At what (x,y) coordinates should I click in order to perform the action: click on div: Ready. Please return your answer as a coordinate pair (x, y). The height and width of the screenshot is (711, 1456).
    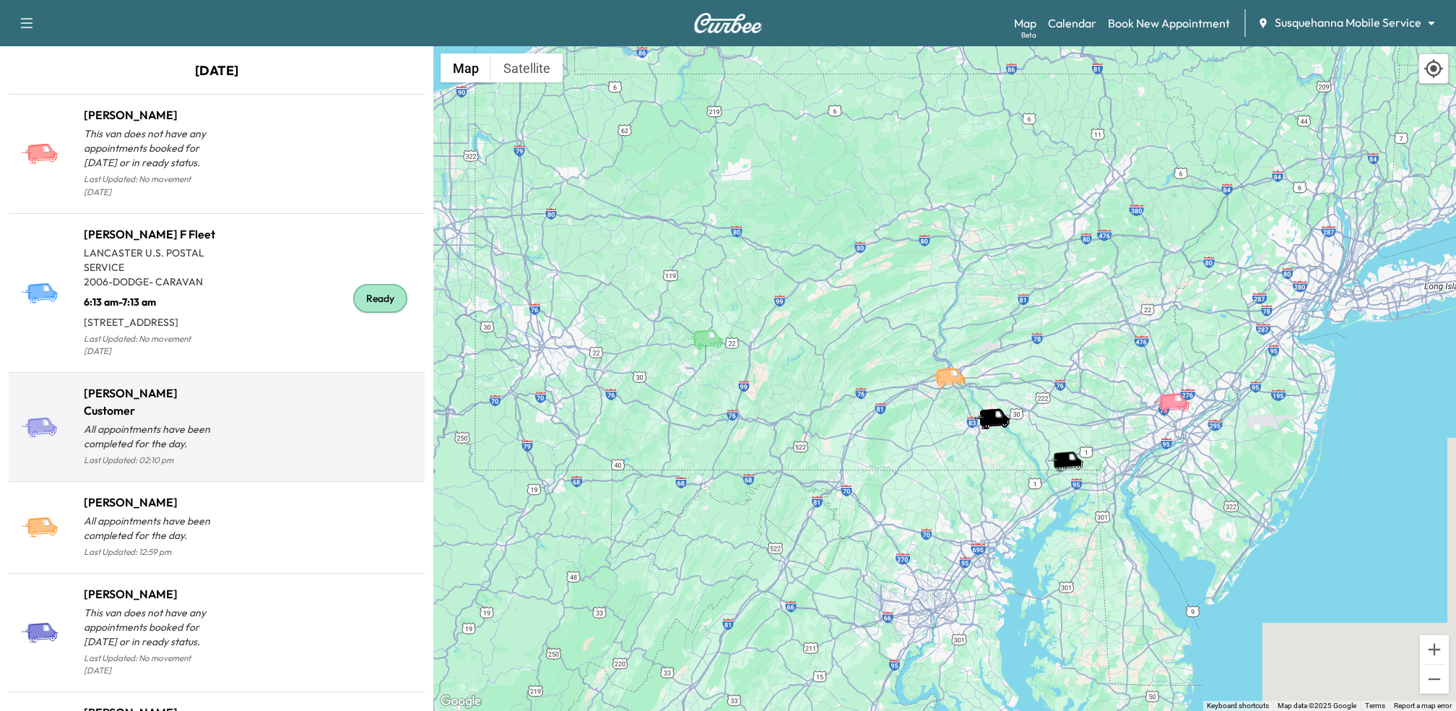
    Looking at the image, I should click on (380, 298).